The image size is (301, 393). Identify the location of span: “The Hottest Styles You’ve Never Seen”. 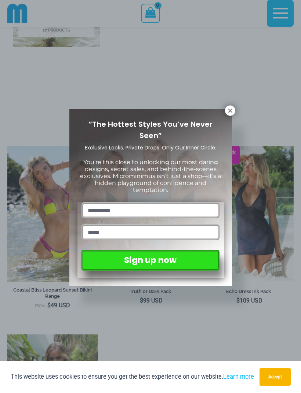
(150, 130).